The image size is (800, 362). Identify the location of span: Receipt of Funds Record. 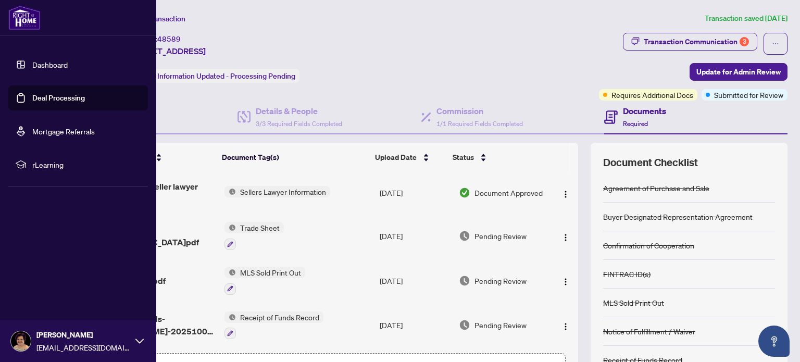
(280, 317).